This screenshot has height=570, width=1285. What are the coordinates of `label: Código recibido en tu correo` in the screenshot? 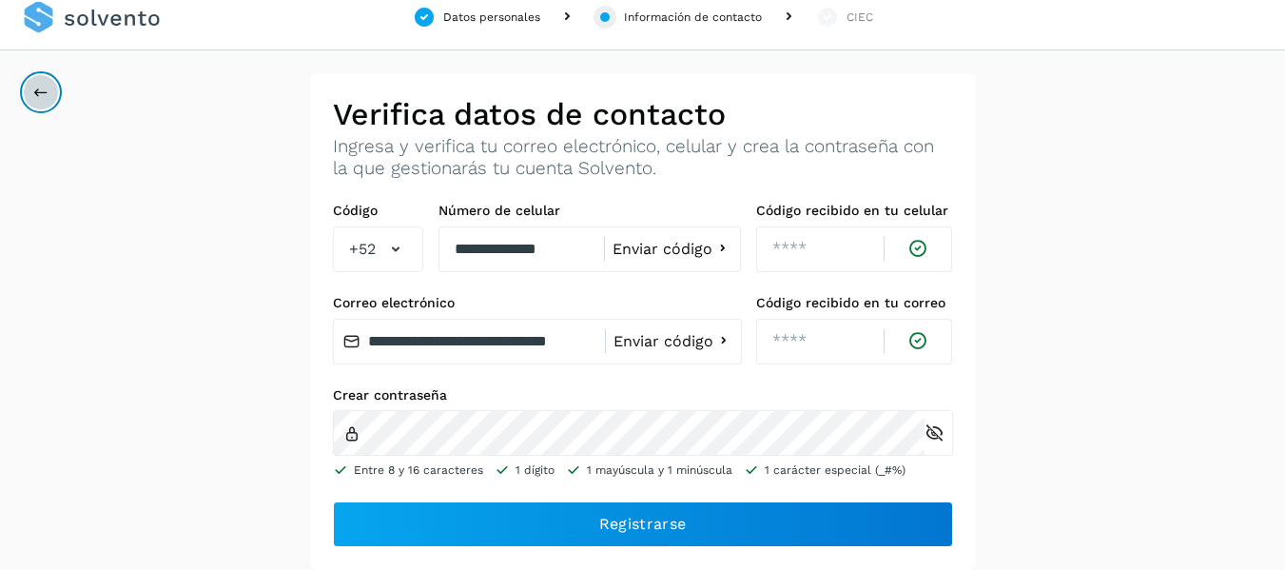 It's located at (854, 303).